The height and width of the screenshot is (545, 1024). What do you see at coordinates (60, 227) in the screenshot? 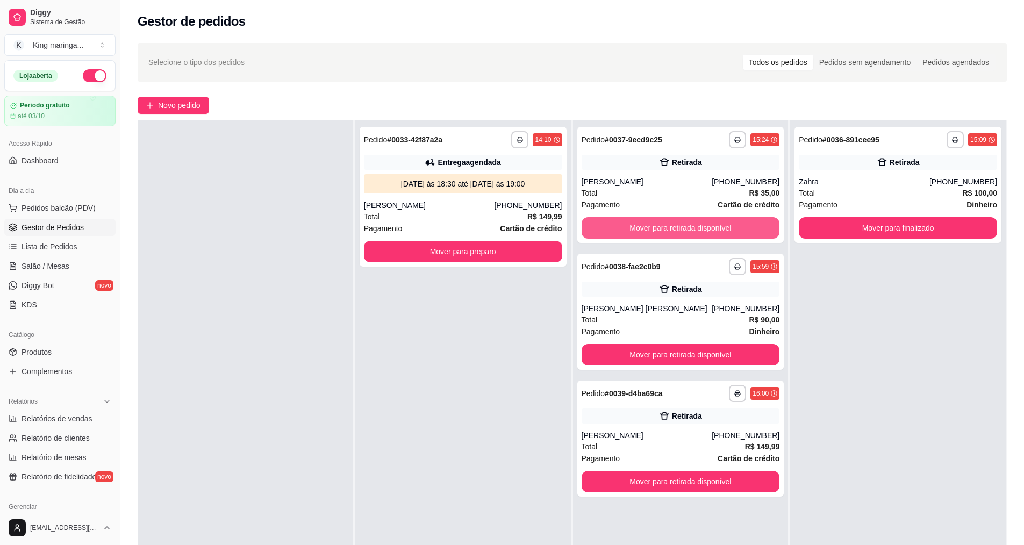
I see `a: Gestor de Pedidos` at bounding box center [60, 227].